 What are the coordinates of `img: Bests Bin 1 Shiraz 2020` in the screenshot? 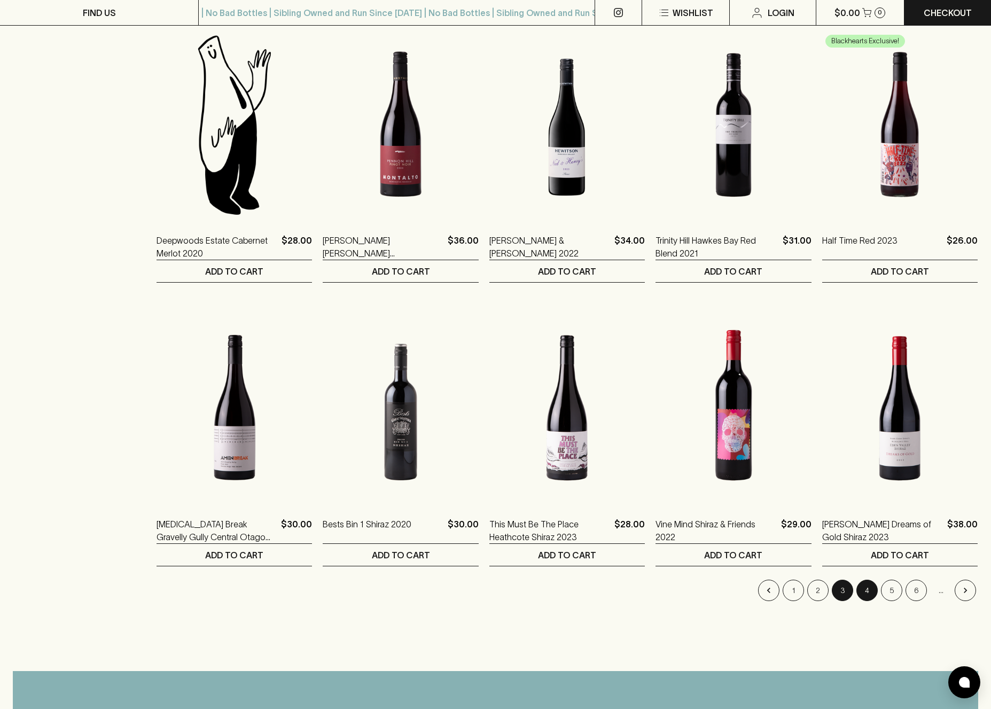 It's located at (400, 408).